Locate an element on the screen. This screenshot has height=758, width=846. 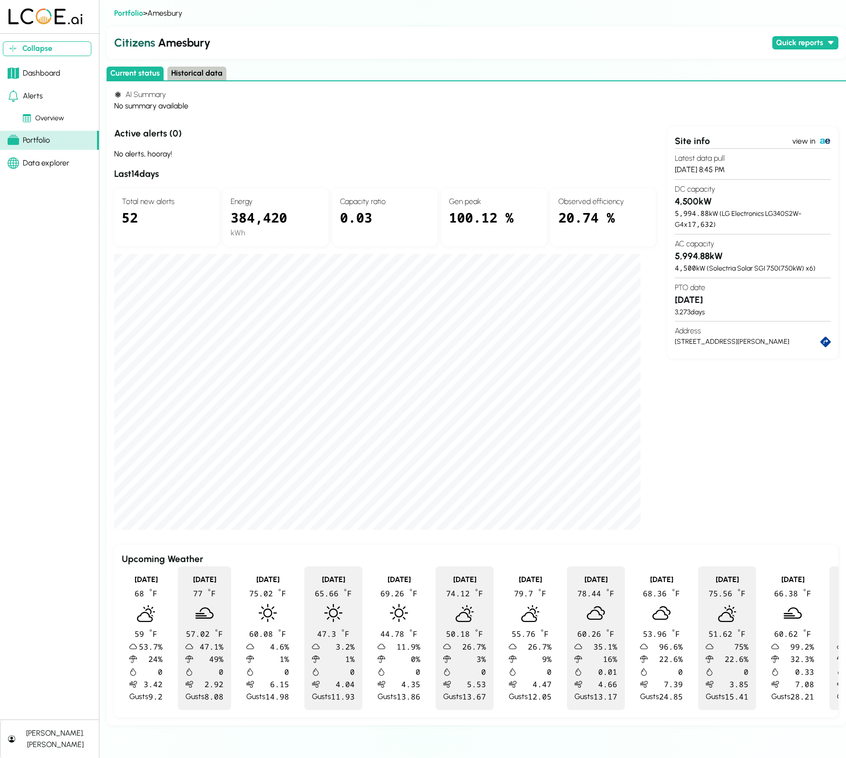
span: 2.92 is located at coordinates (208, 684).